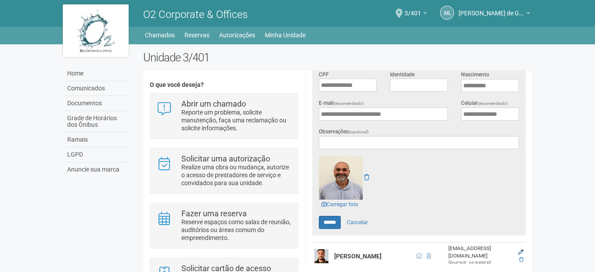 The height and width of the screenshot is (272, 595). Describe the element at coordinates (96, 31) in the screenshot. I see `img: logo.jpg` at that location.